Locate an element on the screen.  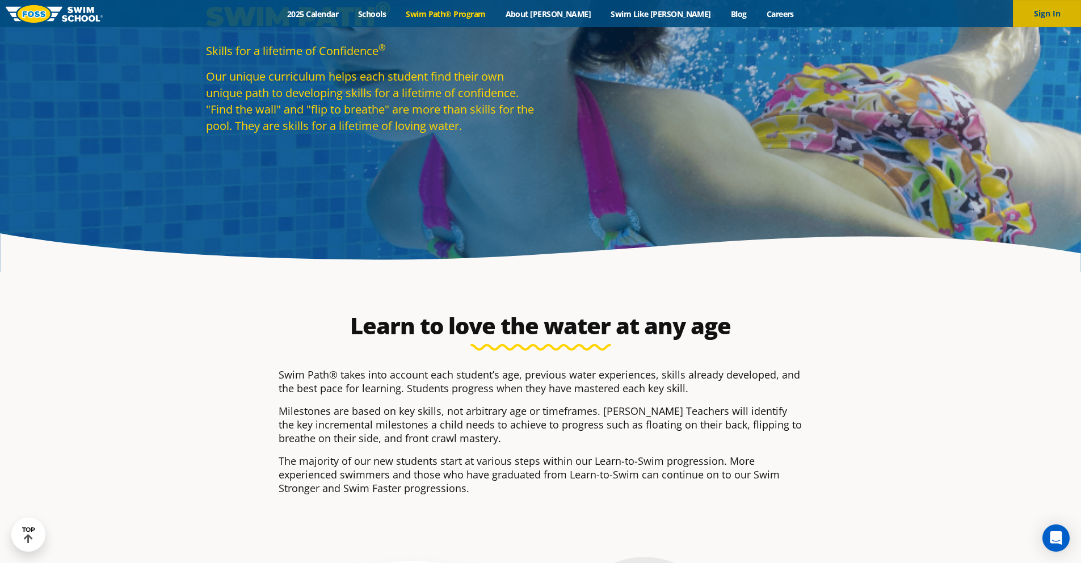
a: 2025 Calendar is located at coordinates (313, 14).